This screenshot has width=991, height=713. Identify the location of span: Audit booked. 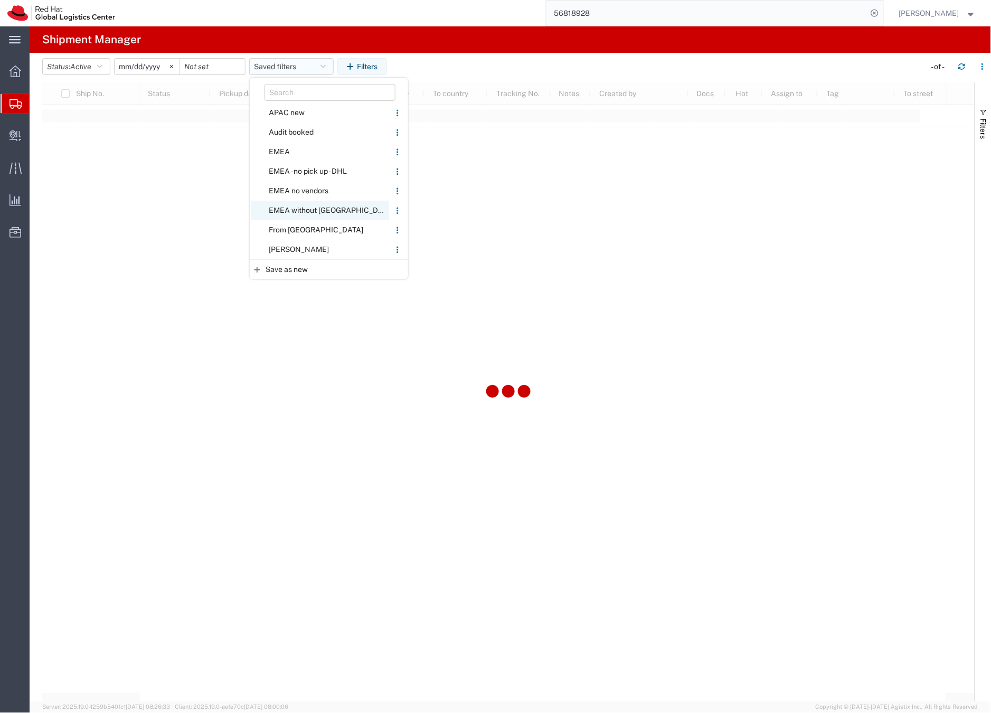
(320, 132).